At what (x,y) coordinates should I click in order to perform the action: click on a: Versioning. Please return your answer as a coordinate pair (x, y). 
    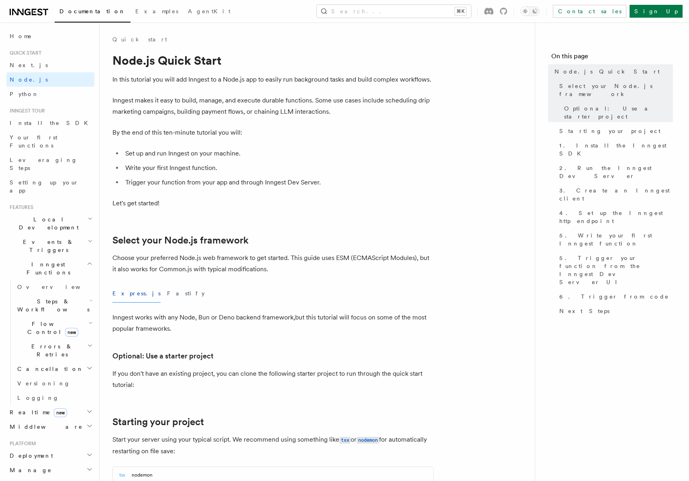
    Looking at the image, I should click on (54, 383).